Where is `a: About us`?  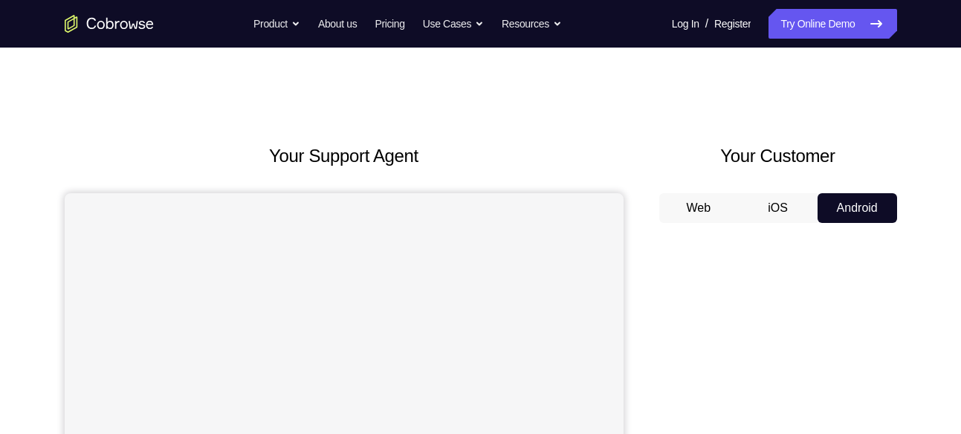 a: About us is located at coordinates (338, 24).